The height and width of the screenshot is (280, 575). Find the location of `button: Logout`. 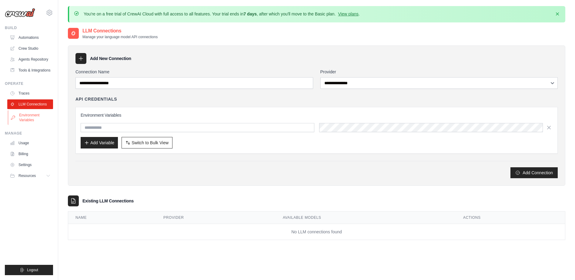

button: Logout is located at coordinates (29, 270).